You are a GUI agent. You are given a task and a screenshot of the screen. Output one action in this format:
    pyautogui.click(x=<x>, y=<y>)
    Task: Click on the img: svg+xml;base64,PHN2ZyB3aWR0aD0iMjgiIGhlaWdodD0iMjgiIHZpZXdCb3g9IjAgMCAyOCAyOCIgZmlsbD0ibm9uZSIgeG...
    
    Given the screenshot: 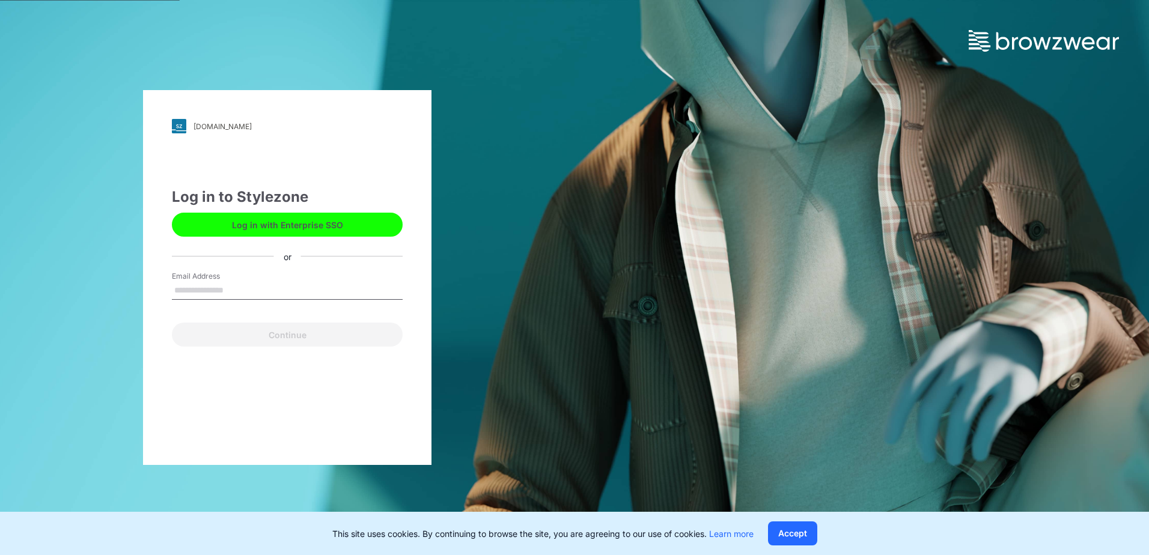 What is the action you would take?
    pyautogui.click(x=179, y=126)
    